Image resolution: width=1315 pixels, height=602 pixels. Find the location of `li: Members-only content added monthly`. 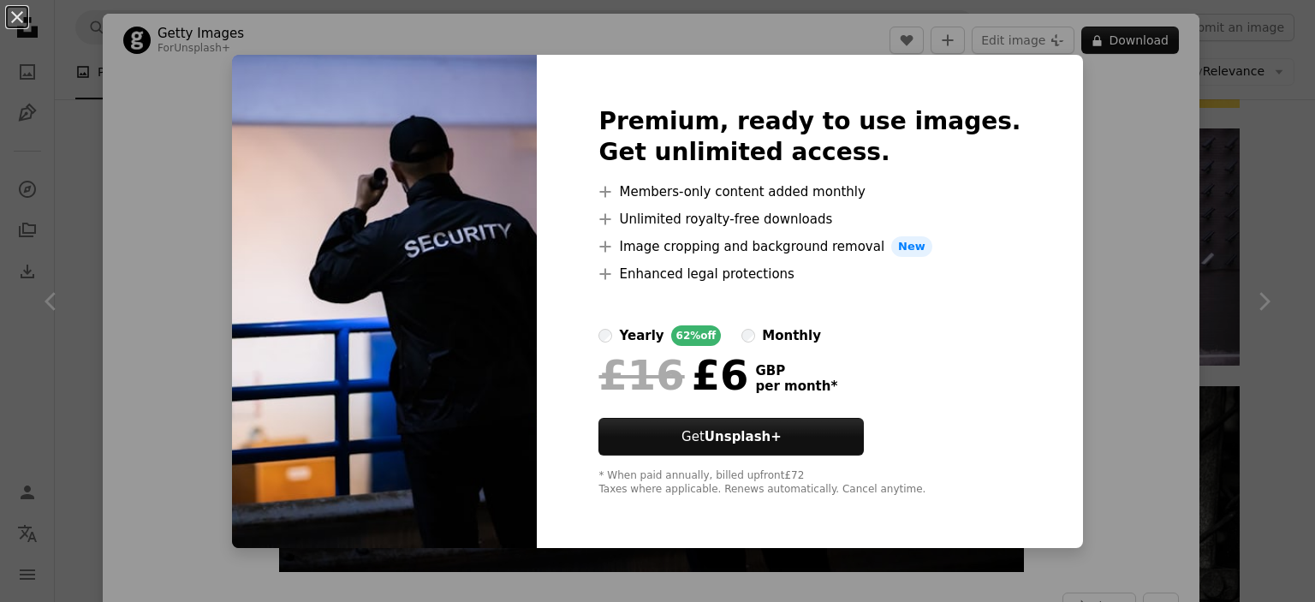

li: Members-only content added monthly is located at coordinates (809, 192).